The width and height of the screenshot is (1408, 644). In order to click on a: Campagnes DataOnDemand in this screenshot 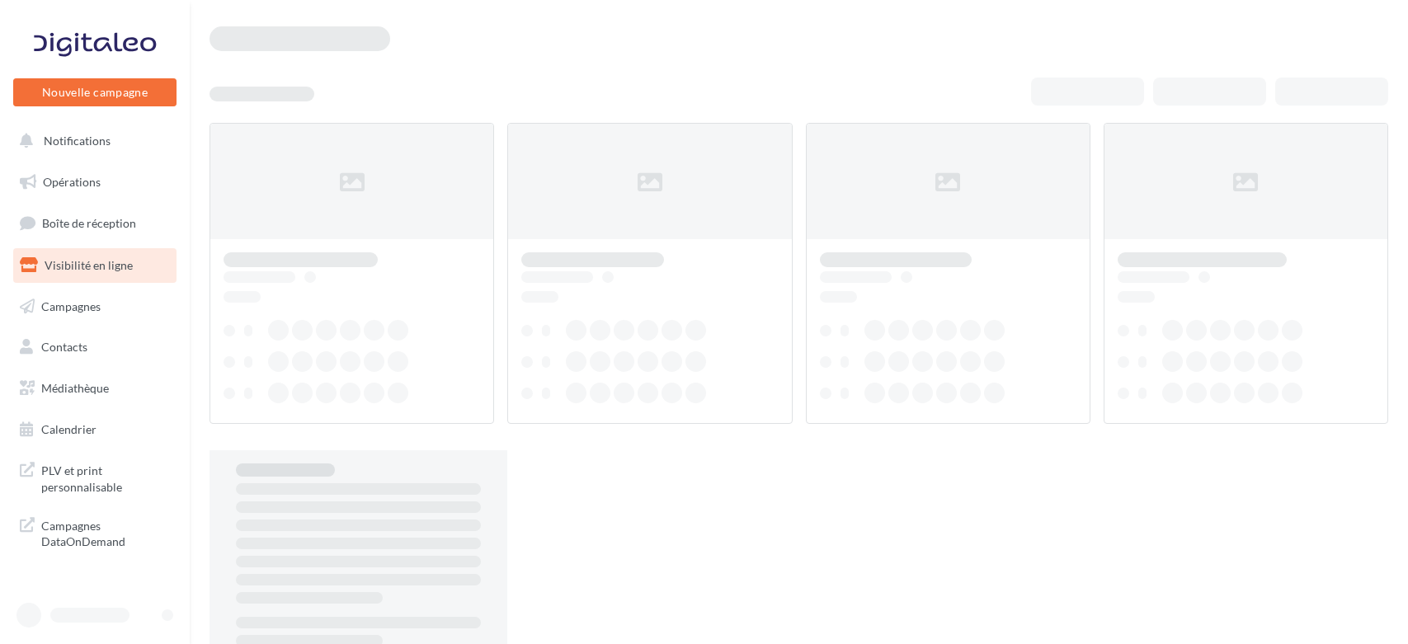, I will do `click(95, 532)`.